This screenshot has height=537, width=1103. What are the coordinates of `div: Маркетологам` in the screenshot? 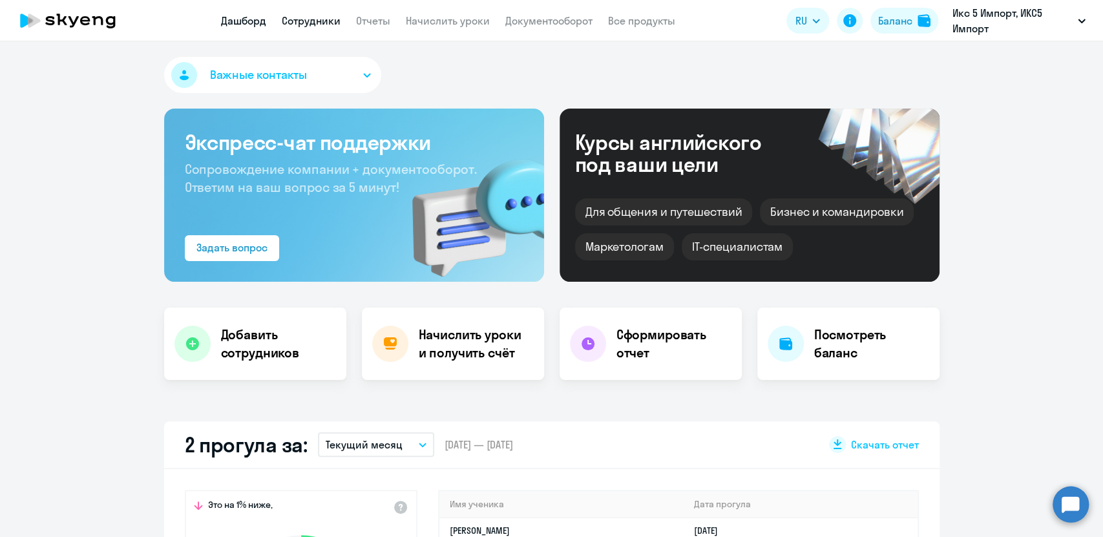 It's located at (624, 247).